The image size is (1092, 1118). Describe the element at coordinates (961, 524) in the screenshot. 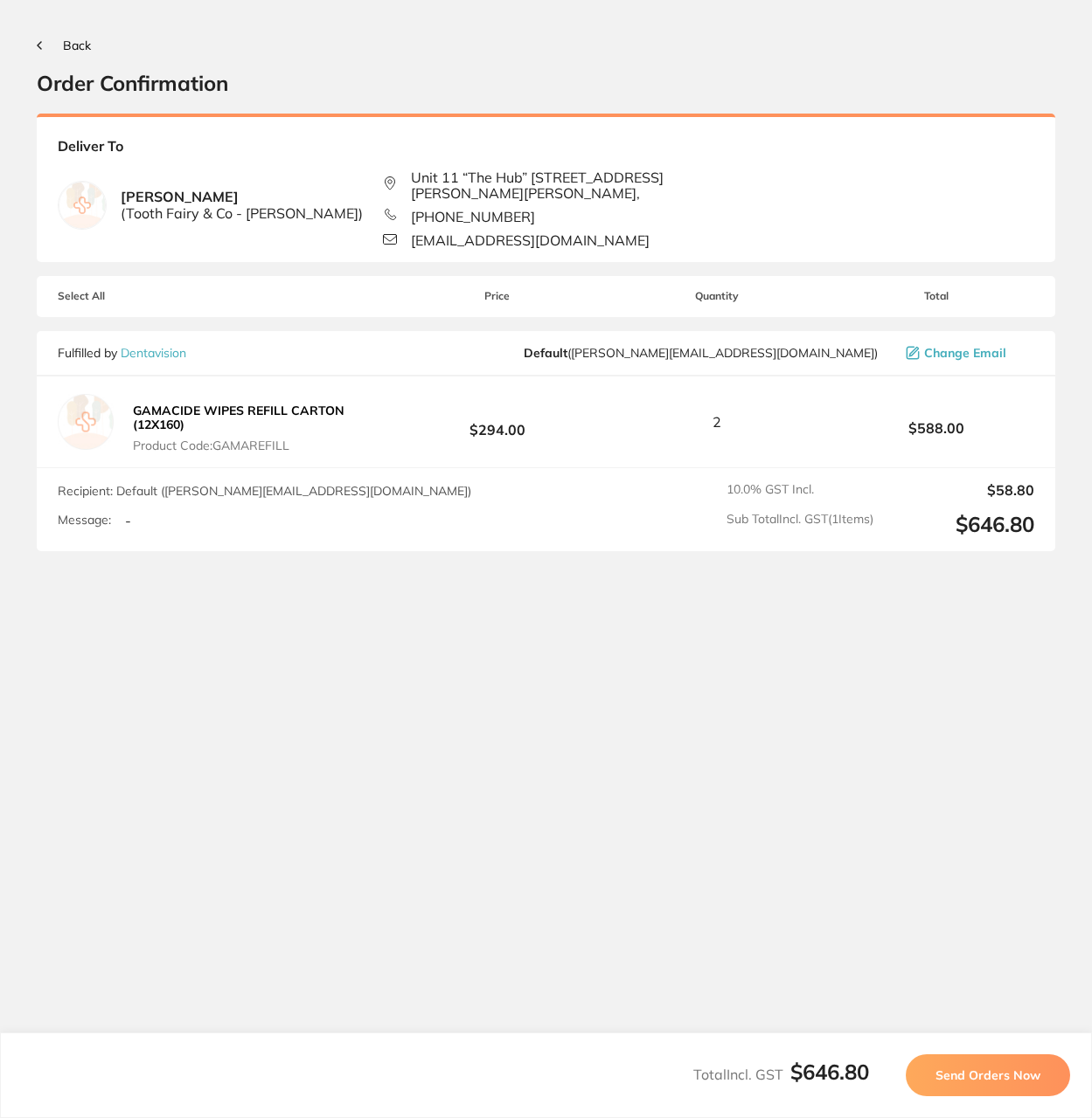

I see `output: $646.80` at that location.